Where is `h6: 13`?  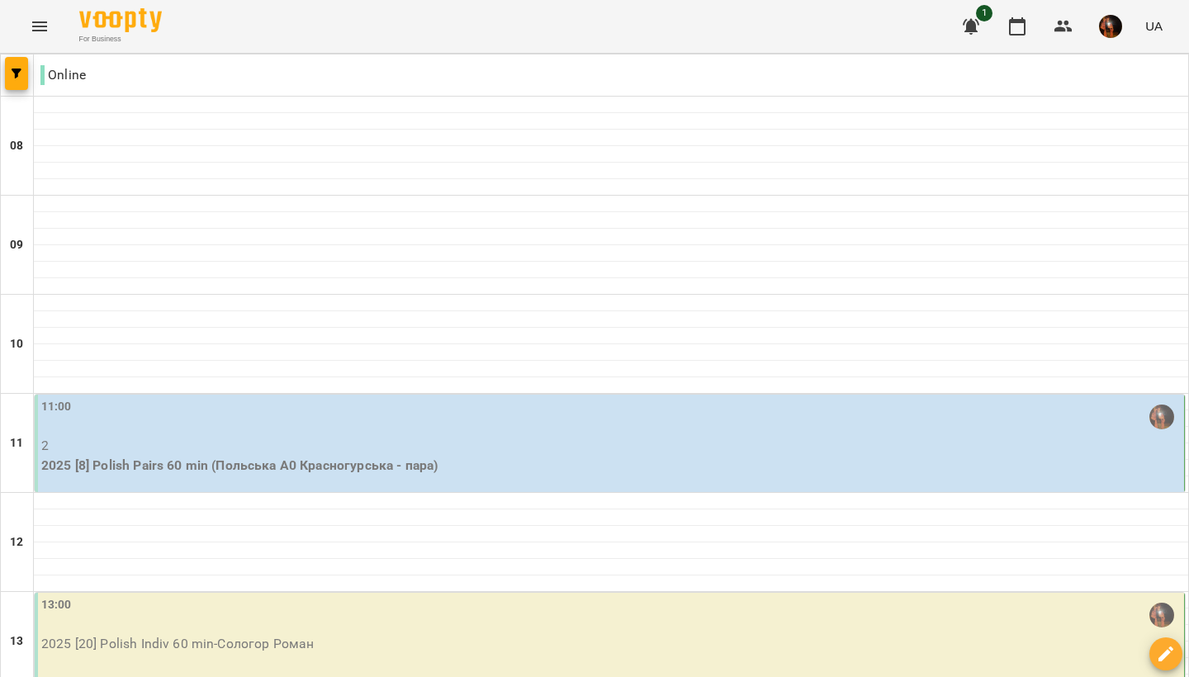 h6: 13 is located at coordinates (17, 642).